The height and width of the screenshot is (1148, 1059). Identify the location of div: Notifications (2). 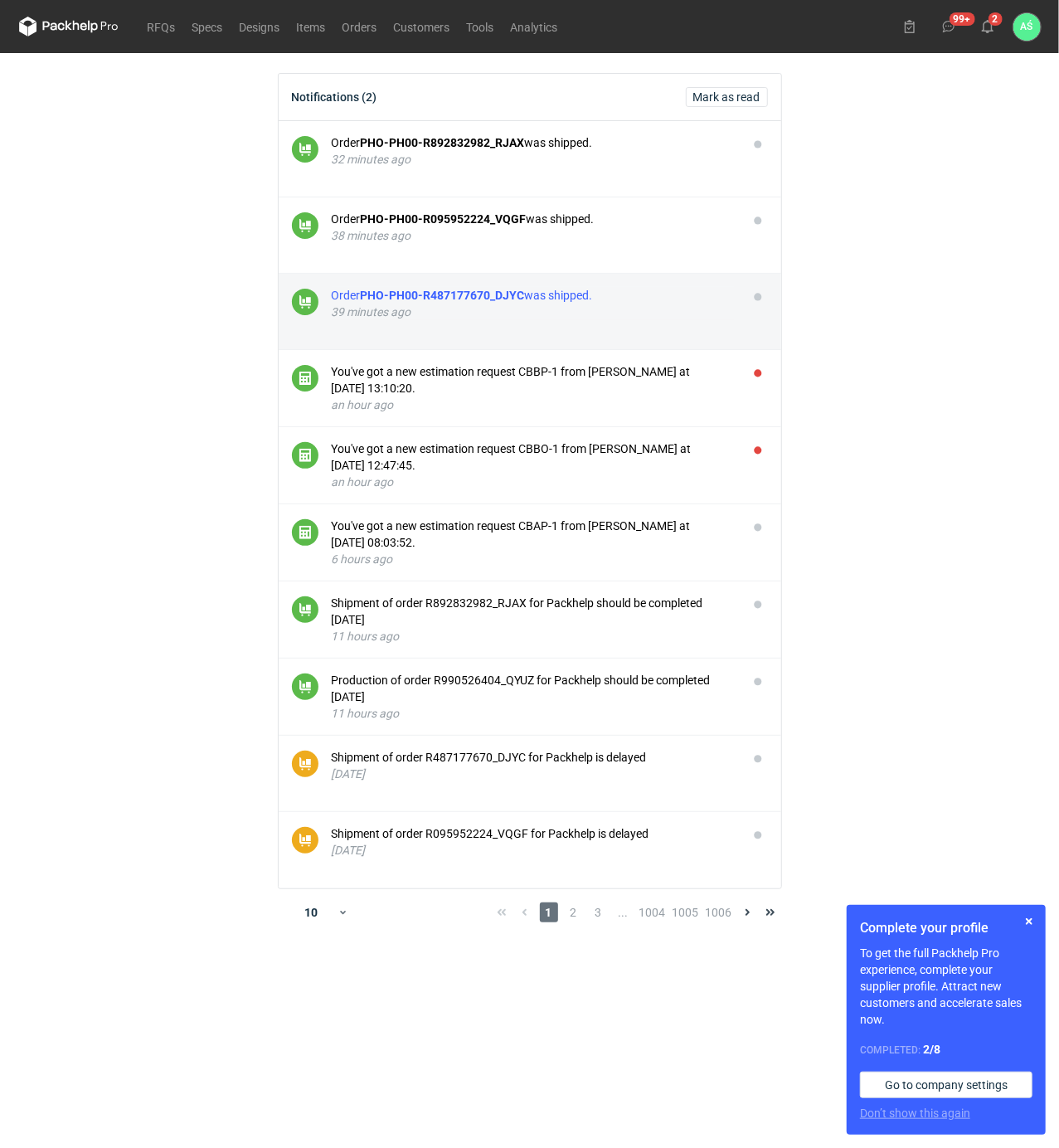
(334, 97).